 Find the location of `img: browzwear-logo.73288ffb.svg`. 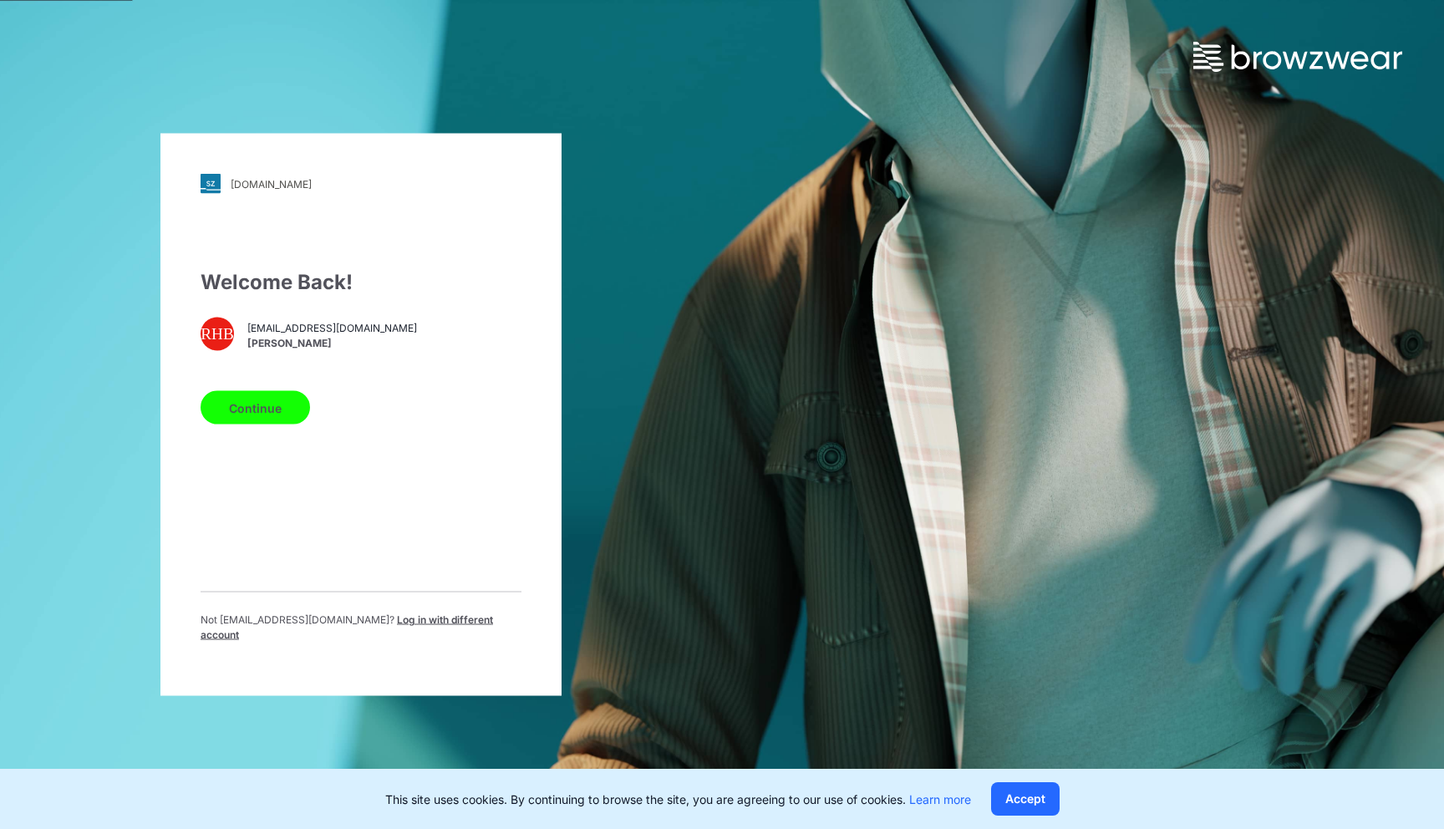

img: browzwear-logo.73288ffb.svg is located at coordinates (1298, 57).